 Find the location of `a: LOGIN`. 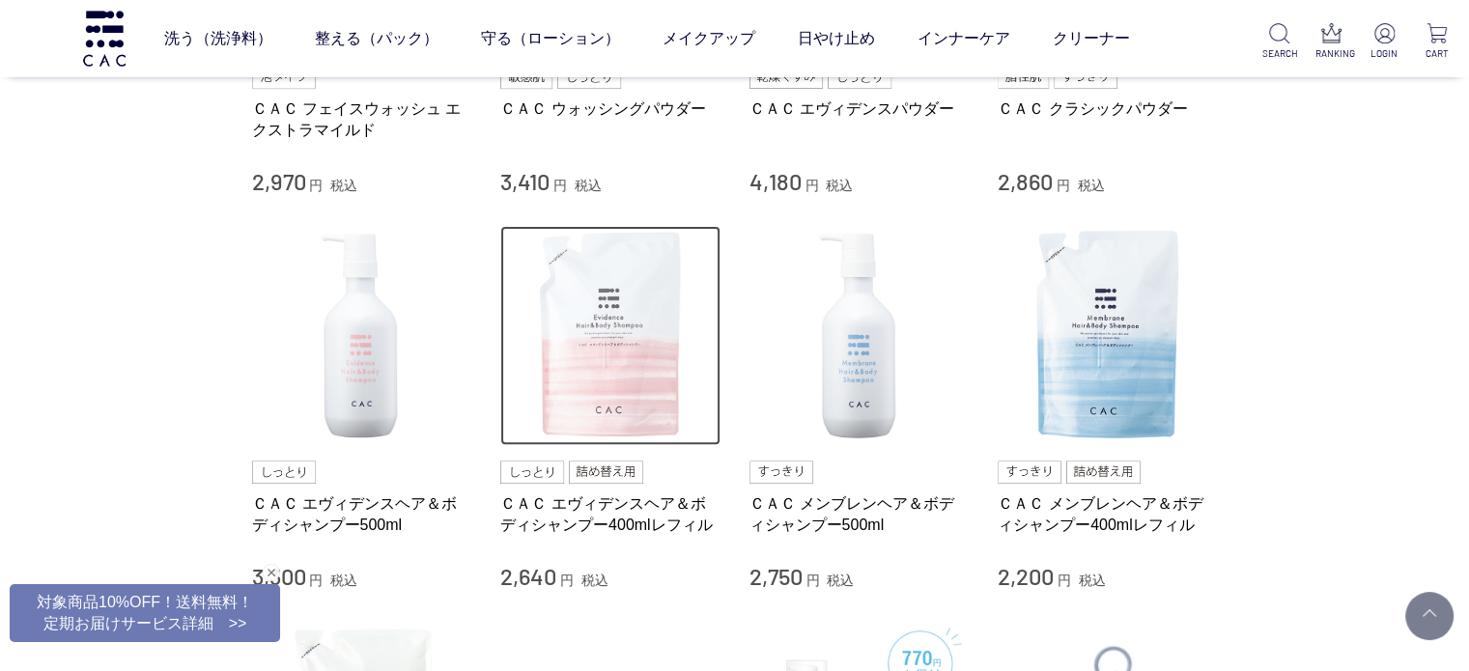

a: LOGIN is located at coordinates (1384, 42).